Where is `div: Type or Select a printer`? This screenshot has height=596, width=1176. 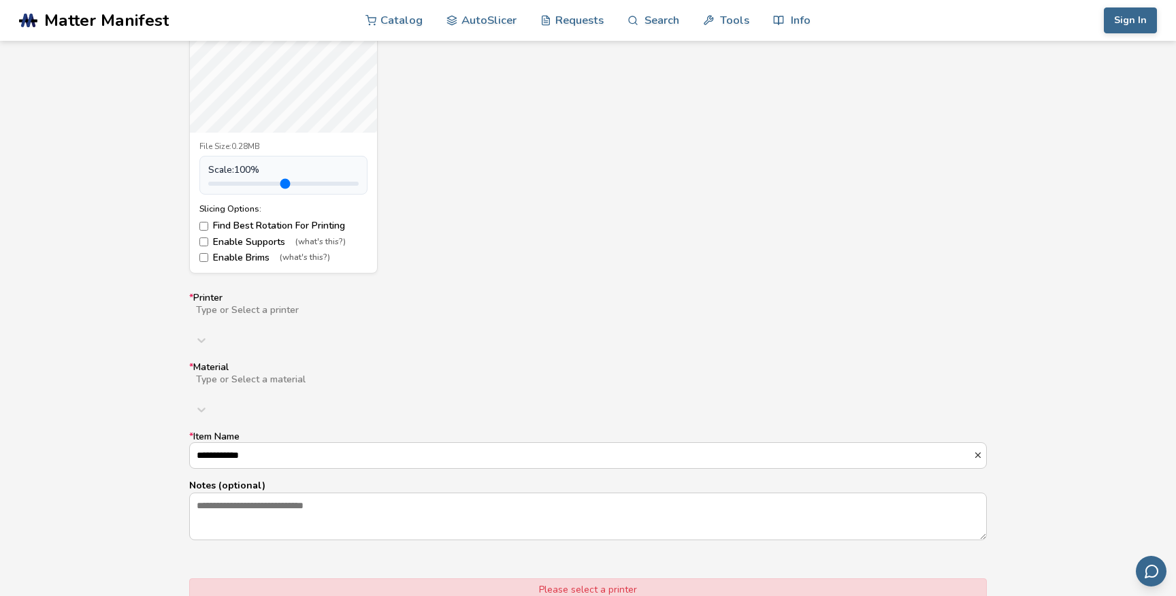 div: Type or Select a printer is located at coordinates (588, 310).